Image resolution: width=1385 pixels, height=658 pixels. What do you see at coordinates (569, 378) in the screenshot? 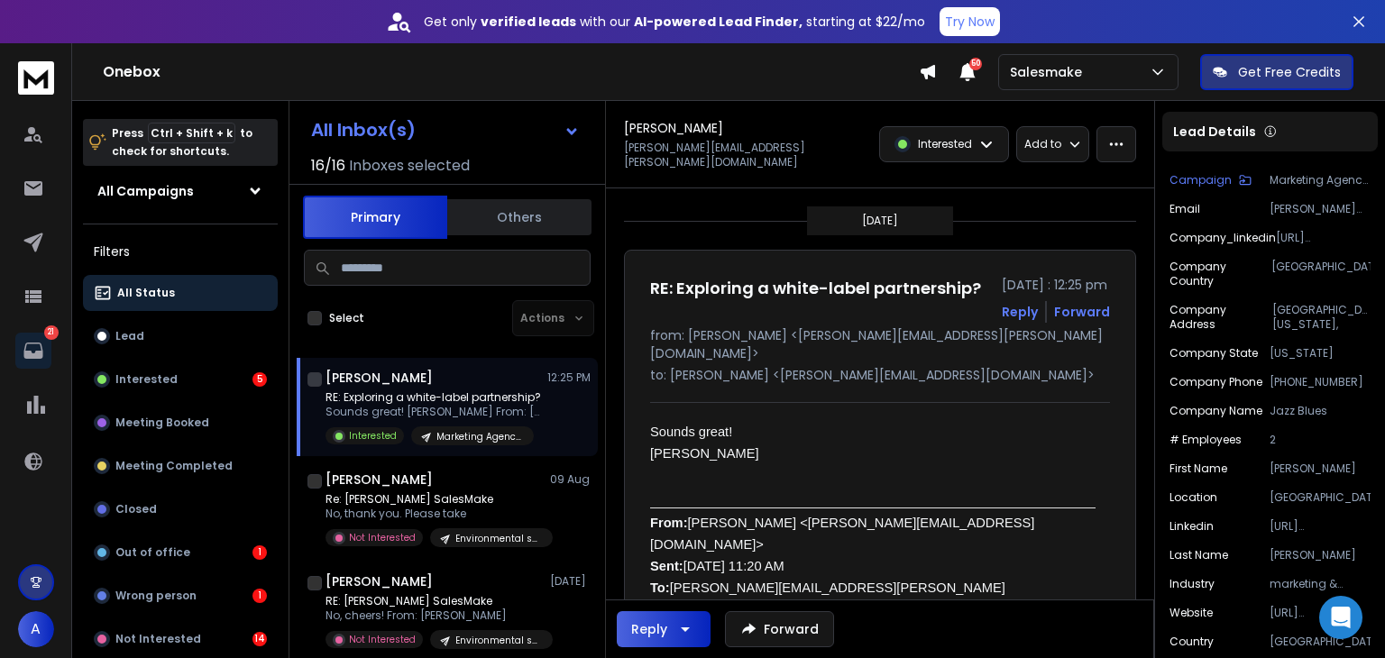
I see `p: 12:25 PM` at bounding box center [569, 378].